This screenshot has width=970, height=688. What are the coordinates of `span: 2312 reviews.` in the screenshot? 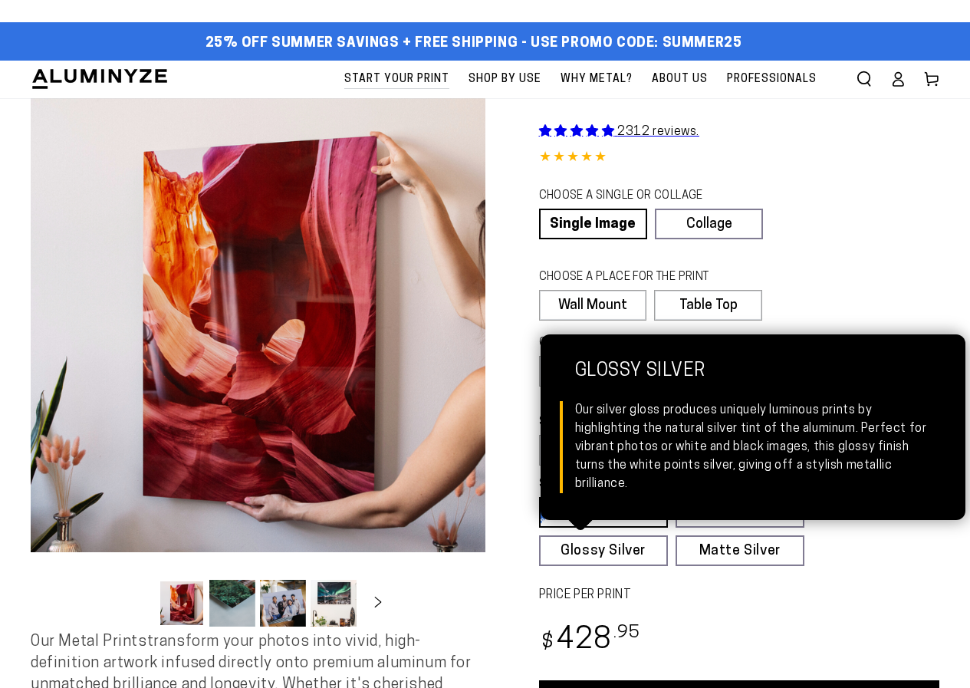 It's located at (658, 132).